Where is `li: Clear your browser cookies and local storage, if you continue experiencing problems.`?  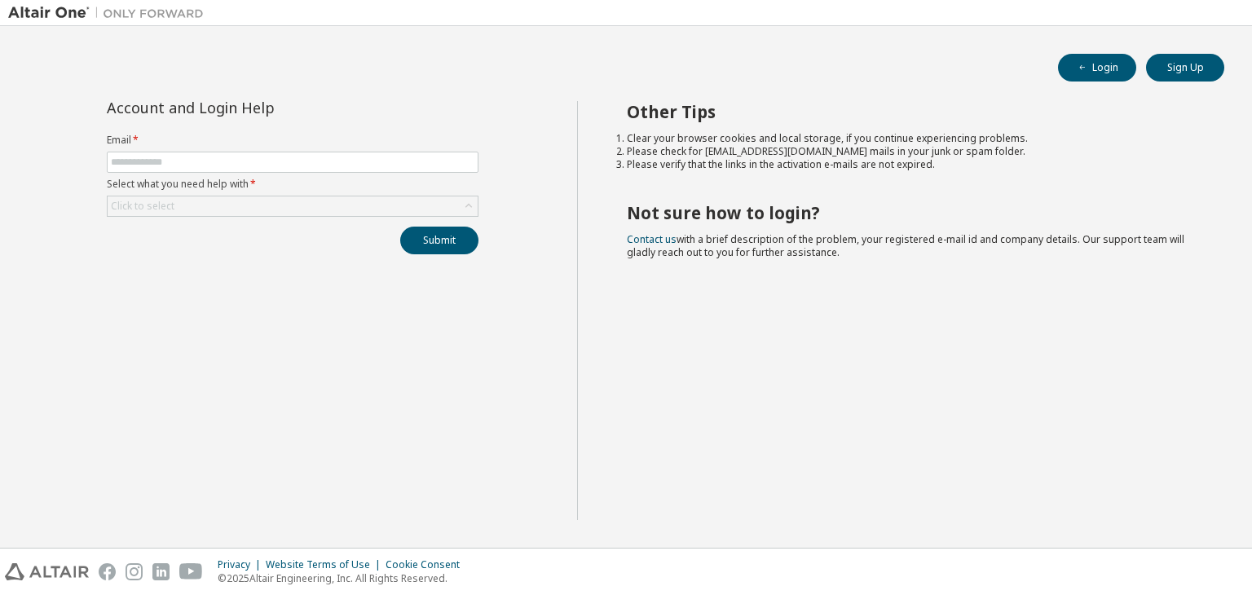 li: Clear your browser cookies and local storage, if you continue experiencing problems. is located at coordinates (911, 139).